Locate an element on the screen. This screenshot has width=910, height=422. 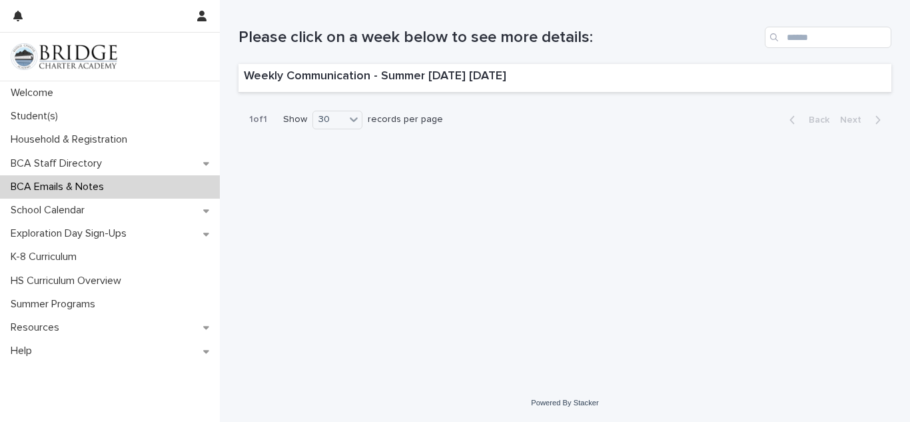
span: Back is located at coordinates (814, 120).